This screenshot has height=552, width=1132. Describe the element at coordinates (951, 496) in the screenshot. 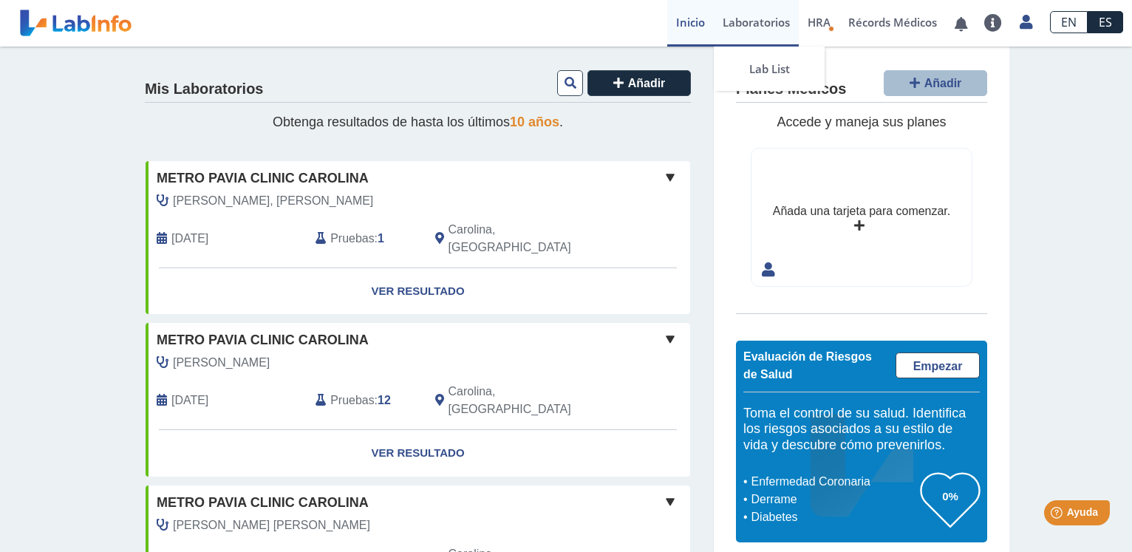

I see `h3: 0%` at that location.